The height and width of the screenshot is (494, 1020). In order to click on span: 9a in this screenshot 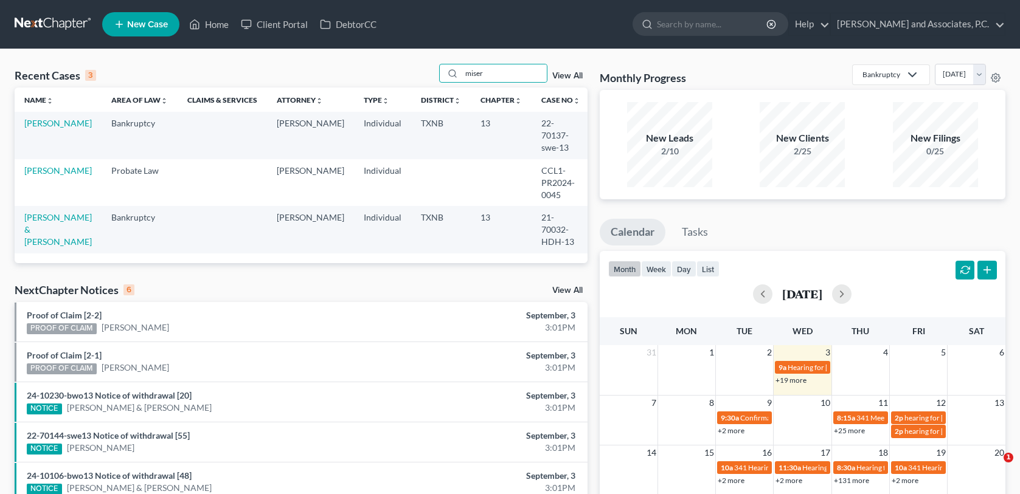, I will do `click(782, 367)`.